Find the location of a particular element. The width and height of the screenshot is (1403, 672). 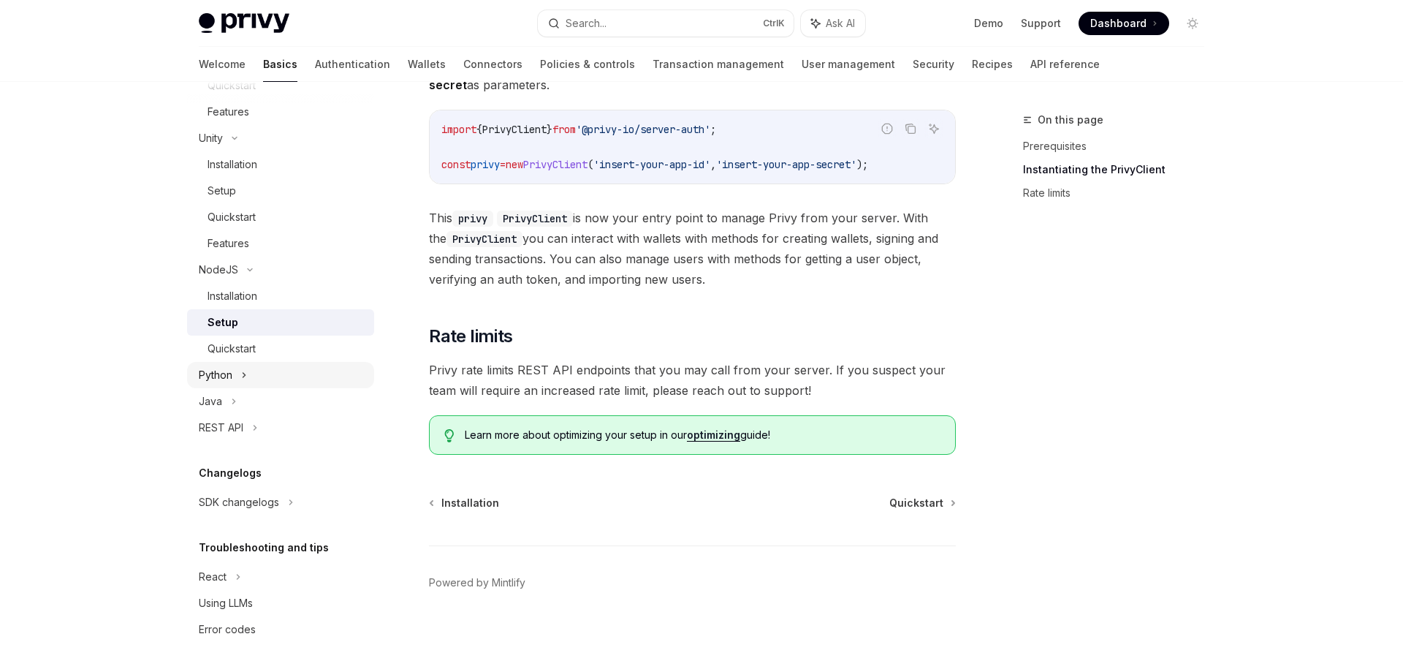

div: React is located at coordinates (213, 577).